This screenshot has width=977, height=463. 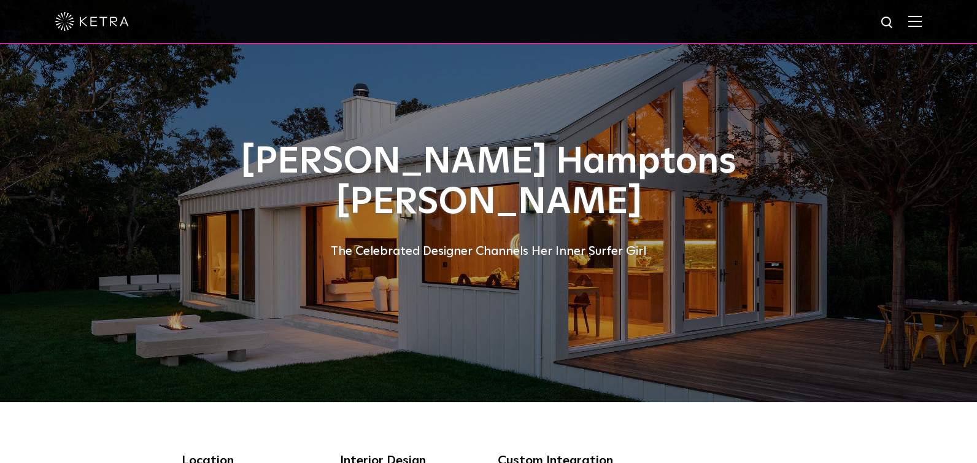 I want to click on div: The Celebrated Designer Channels Her Inner Surfer Girl, so click(x=489, y=251).